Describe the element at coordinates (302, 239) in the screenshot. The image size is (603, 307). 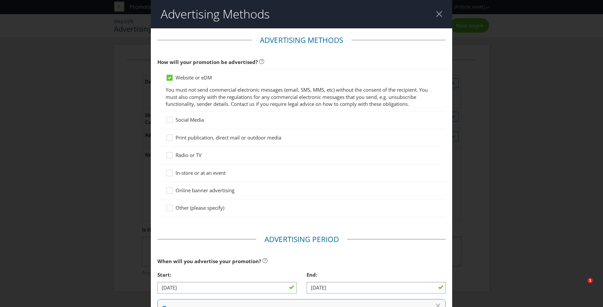
I see `legend: Advertising Period` at that location.